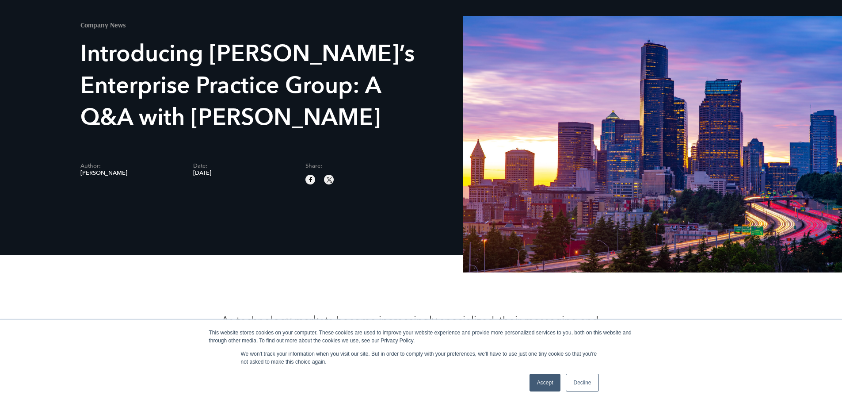 This screenshot has height=403, width=842. I want to click on img: facebook sharing button, so click(311, 179).